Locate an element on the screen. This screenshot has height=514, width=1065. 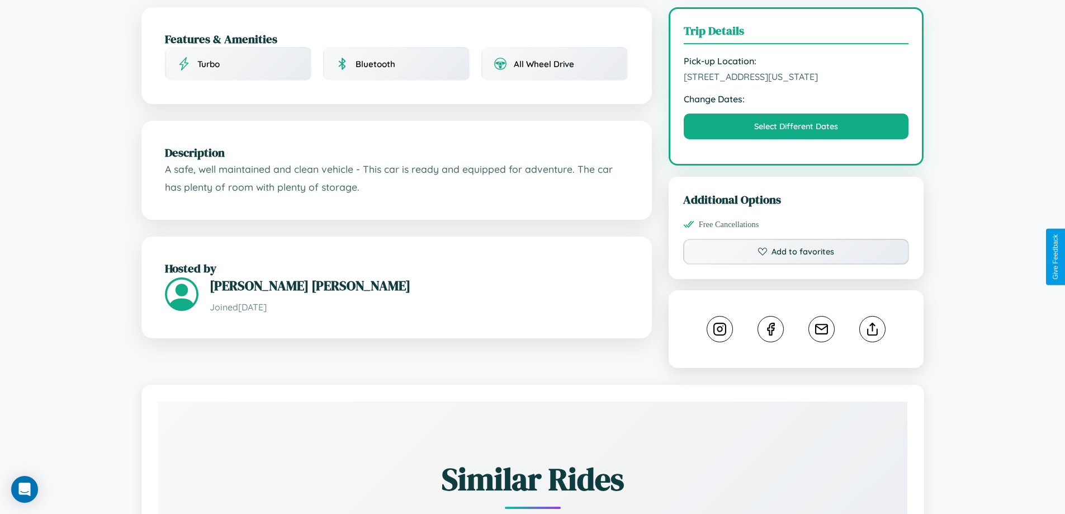
strong: Pick-up Location: is located at coordinates (796, 61).